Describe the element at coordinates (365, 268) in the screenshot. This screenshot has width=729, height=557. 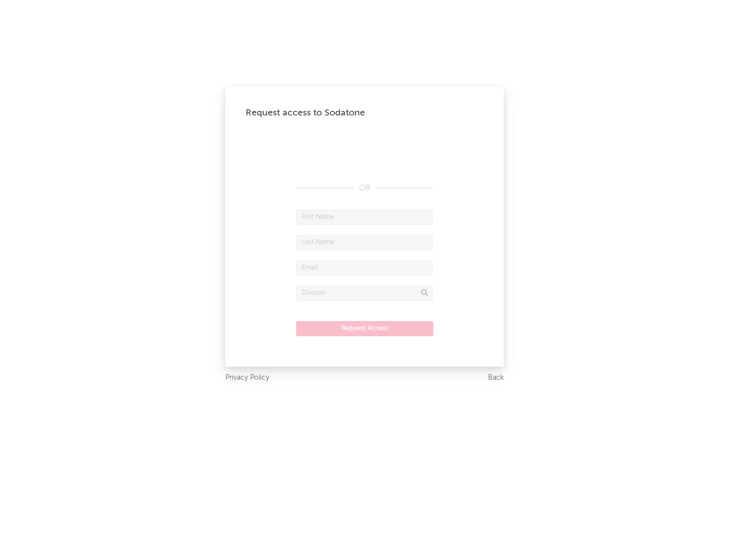
I see `input: Email` at that location.